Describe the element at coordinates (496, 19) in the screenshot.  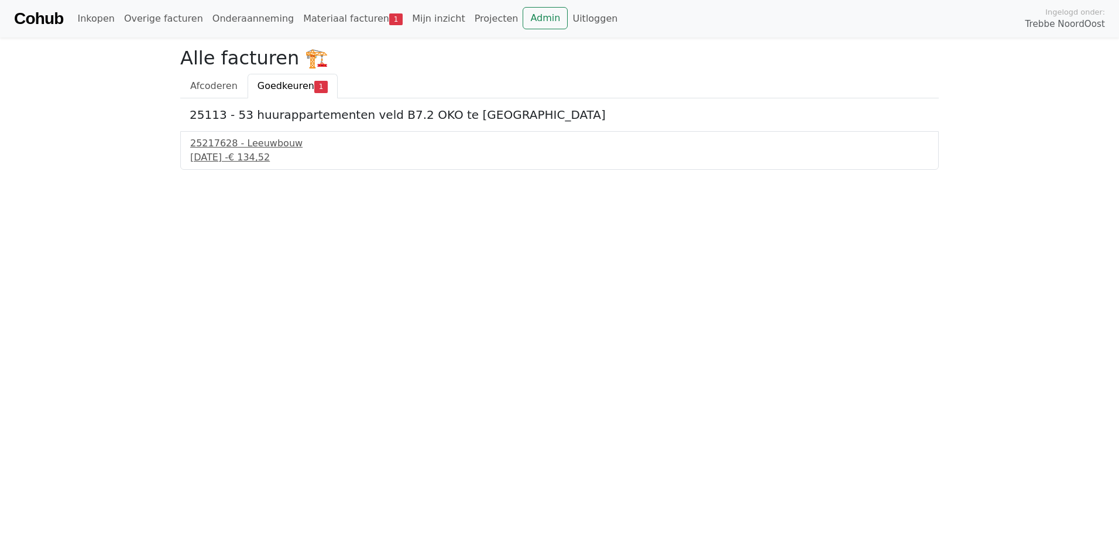
I see `a: Projecten` at that location.